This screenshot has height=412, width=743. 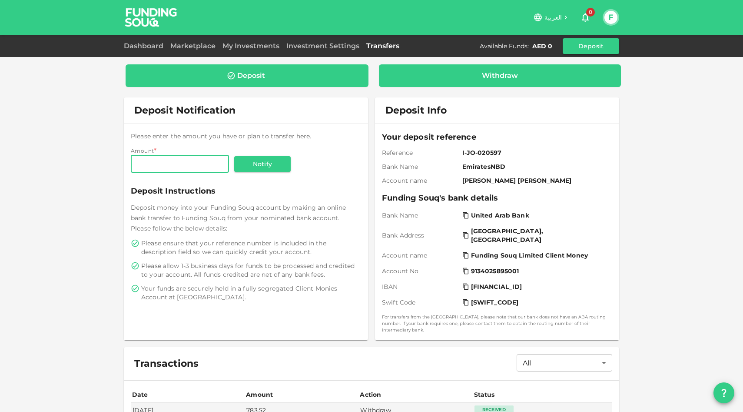 What do you see at coordinates (420, 286) in the screenshot?
I see `span: IBAN` at bounding box center [420, 286].